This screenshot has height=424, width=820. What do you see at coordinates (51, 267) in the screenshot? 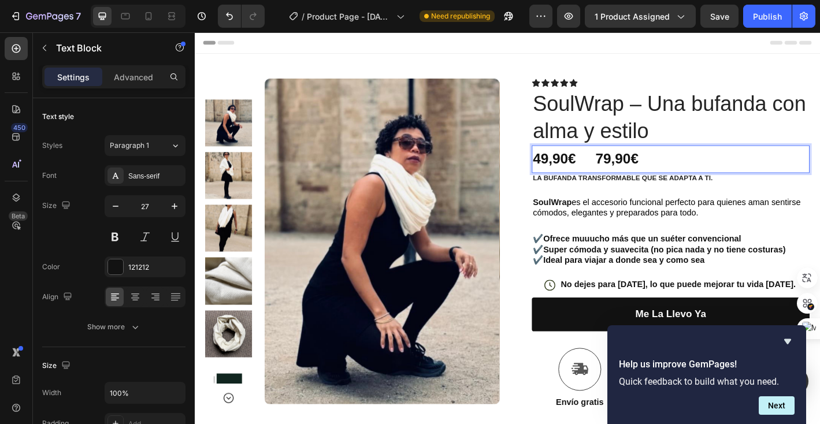
I see `div: Color` at bounding box center [51, 267].